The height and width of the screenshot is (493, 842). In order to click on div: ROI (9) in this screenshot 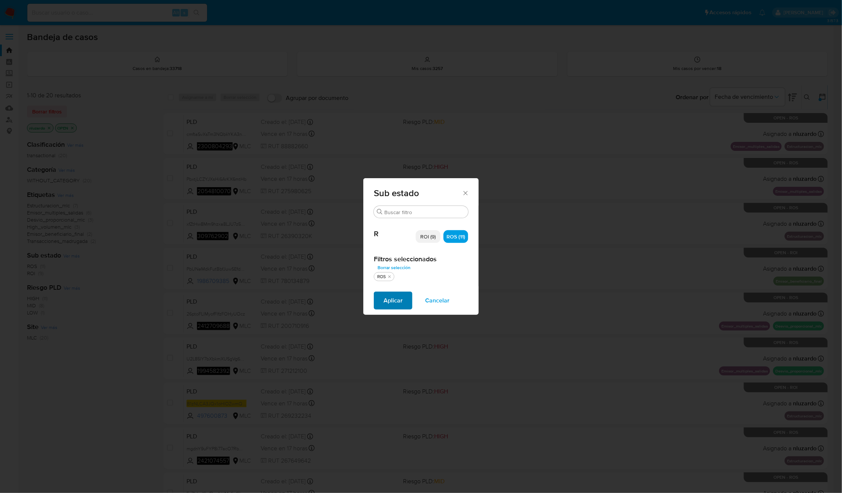, I will do `click(428, 237)`.